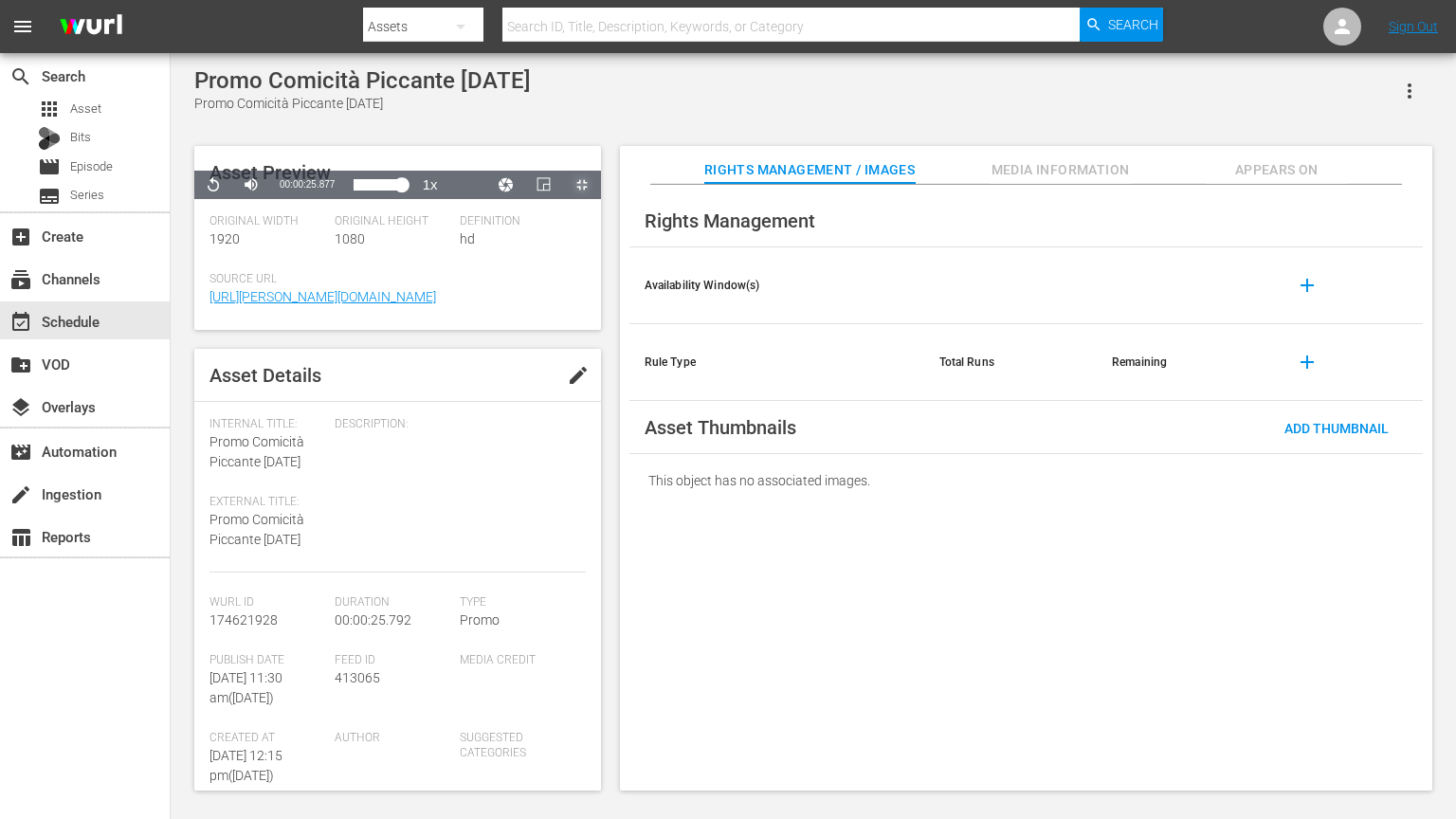 Image resolution: width=1456 pixels, height=819 pixels. Describe the element at coordinates (21, 408) in the screenshot. I see `span: Overlays` at that location.